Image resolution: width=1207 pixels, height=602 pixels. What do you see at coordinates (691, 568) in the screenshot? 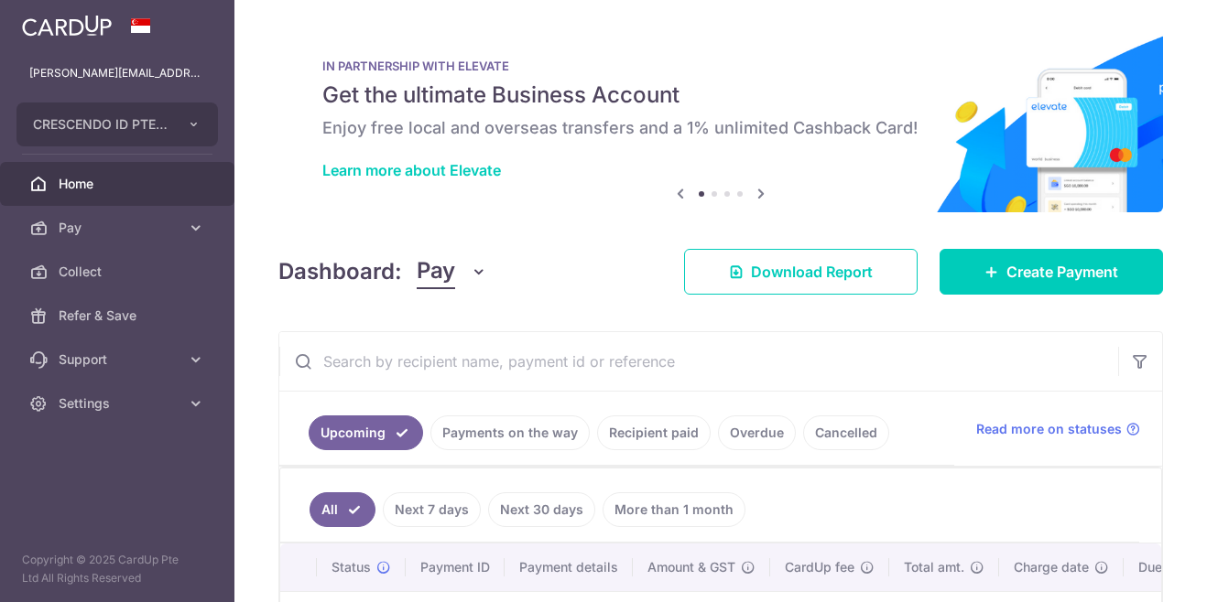
I see `span: Amount & GST` at bounding box center [691, 568].